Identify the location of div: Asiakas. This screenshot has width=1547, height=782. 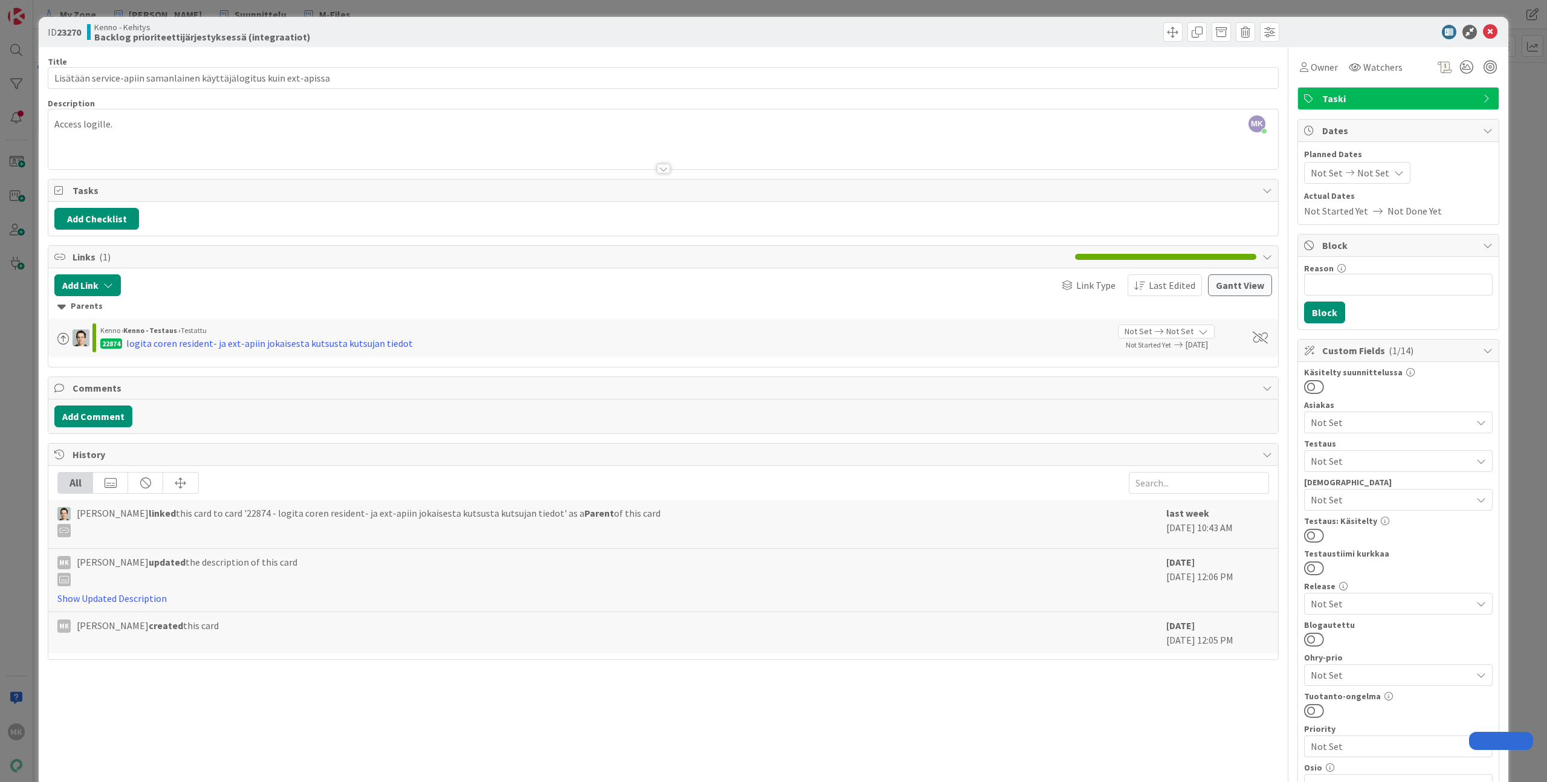
(1398, 405).